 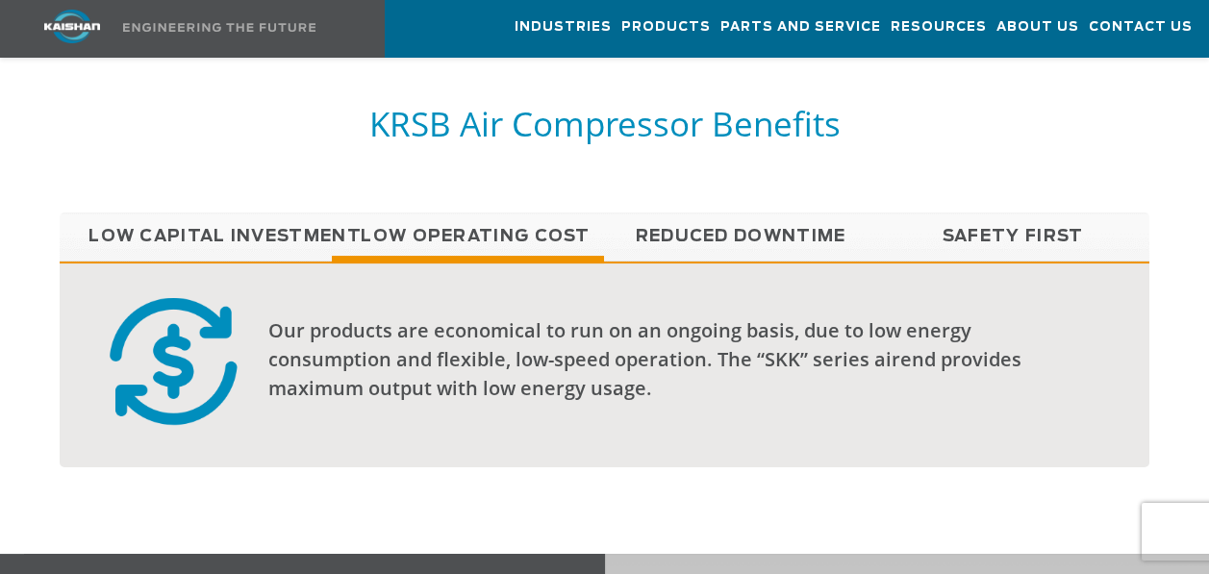 What do you see at coordinates (665, 27) in the screenshot?
I see `a: Products` at bounding box center [665, 27].